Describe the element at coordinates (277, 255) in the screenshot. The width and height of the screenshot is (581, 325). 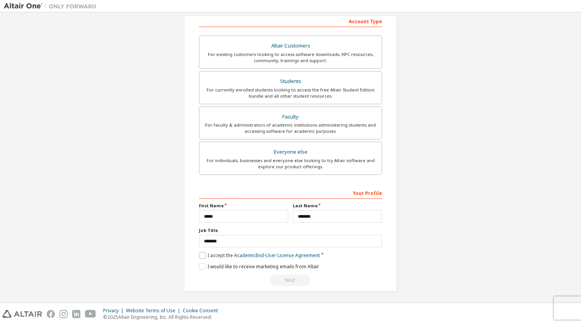
I see `a: Academic End-User License Agreement` at that location.